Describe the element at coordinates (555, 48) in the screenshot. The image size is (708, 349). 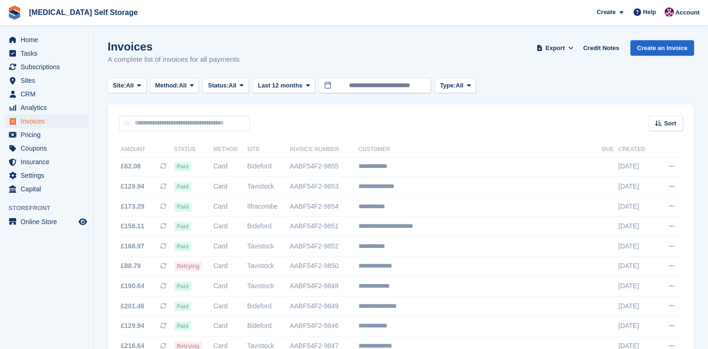
I see `span: Export` at that location.